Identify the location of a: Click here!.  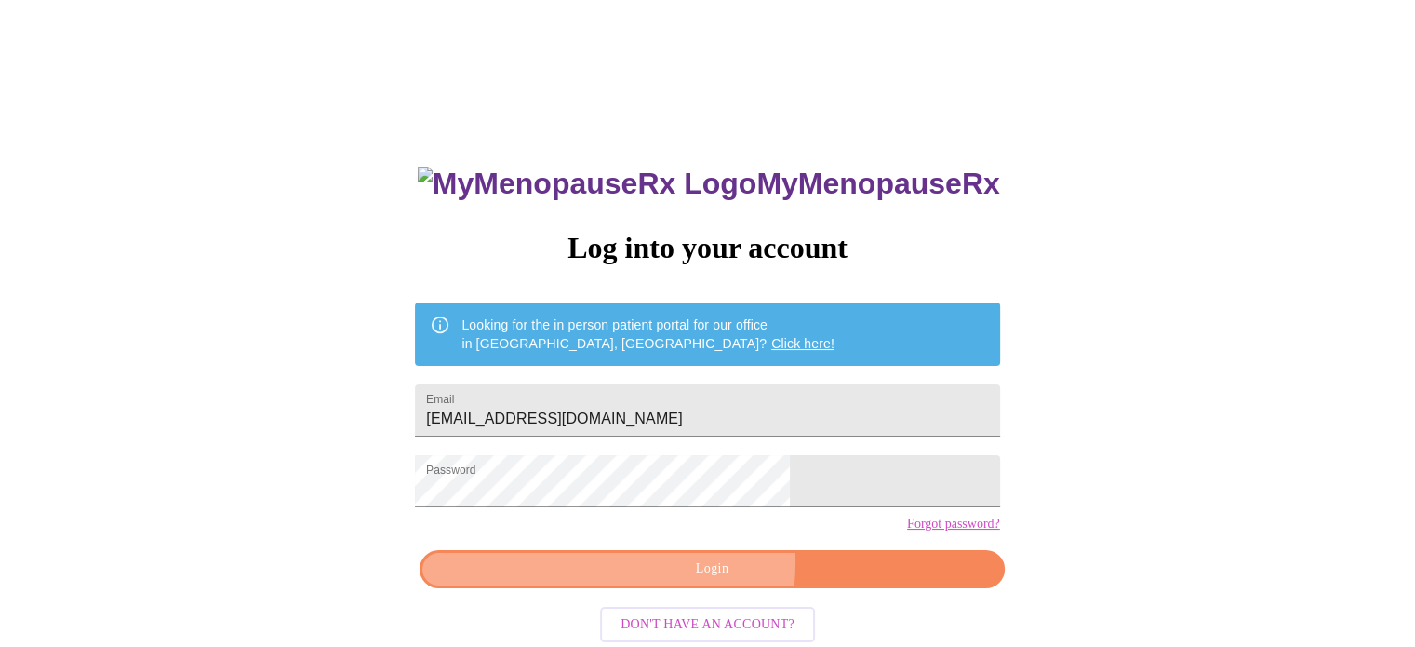
(803, 343).